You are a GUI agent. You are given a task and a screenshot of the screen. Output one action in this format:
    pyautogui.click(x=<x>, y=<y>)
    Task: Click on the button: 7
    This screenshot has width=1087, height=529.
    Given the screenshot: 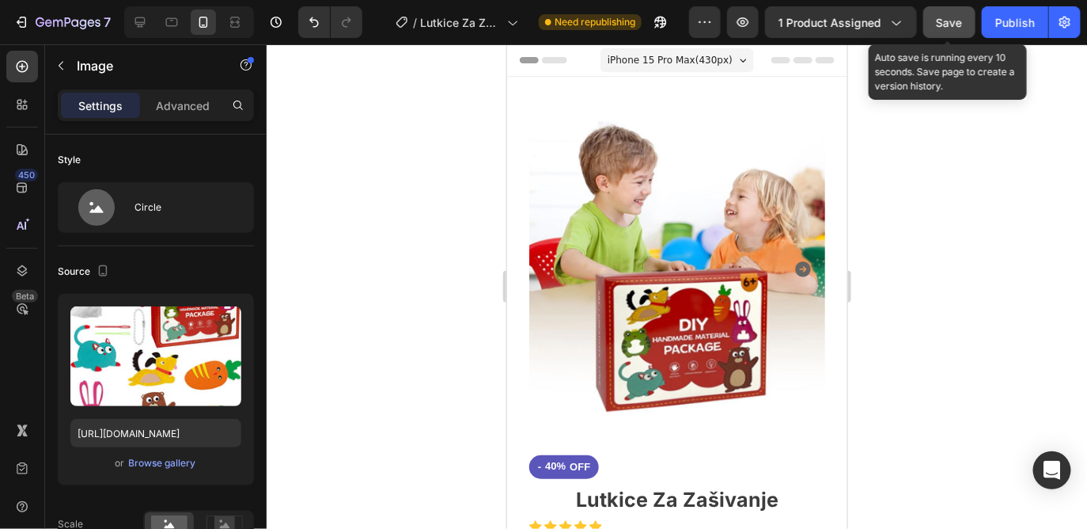 What is the action you would take?
    pyautogui.click(x=62, y=22)
    